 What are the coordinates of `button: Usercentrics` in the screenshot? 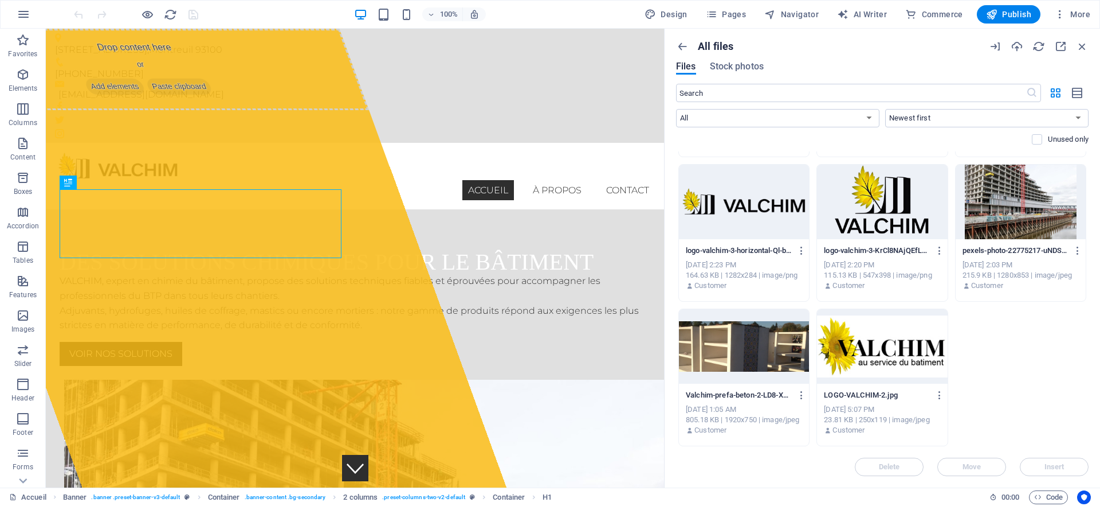 It's located at (1084, 497).